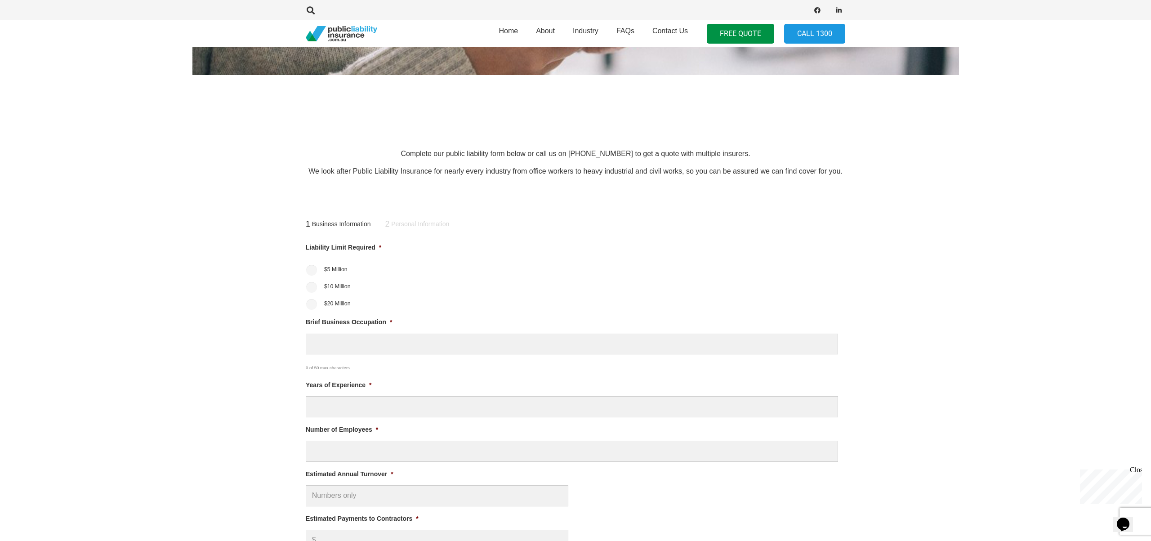 The width and height of the screenshot is (1151, 541). Describe the element at coordinates (341, 224) in the screenshot. I see `span: Business Information` at that location.